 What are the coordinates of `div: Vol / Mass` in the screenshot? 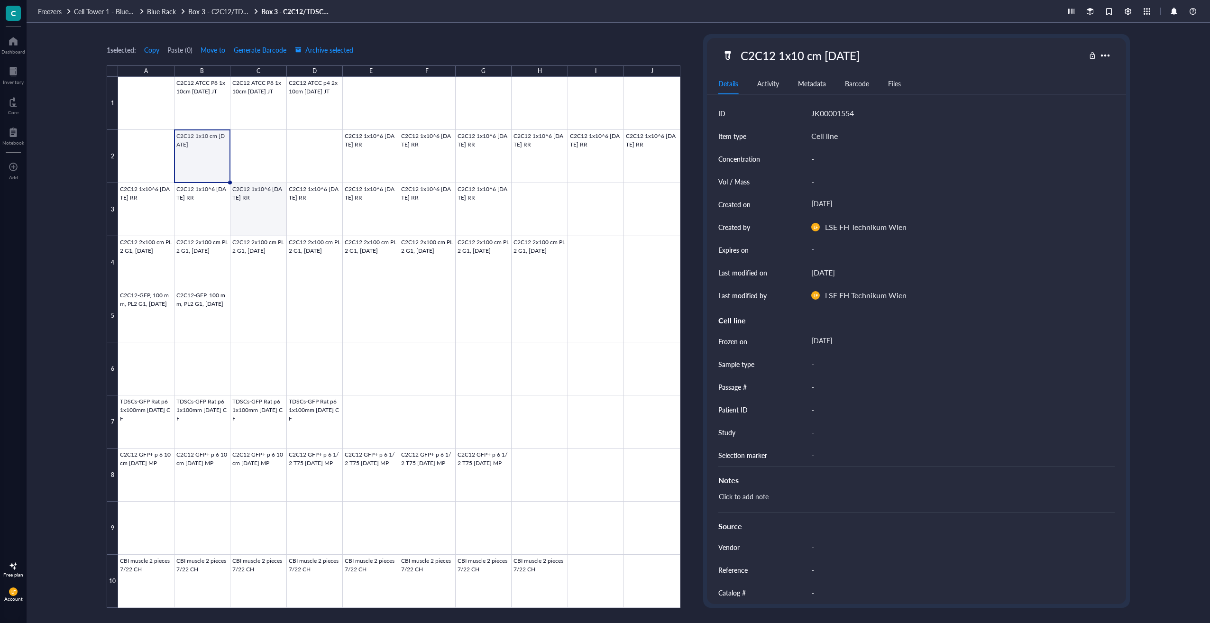 It's located at (734, 182).